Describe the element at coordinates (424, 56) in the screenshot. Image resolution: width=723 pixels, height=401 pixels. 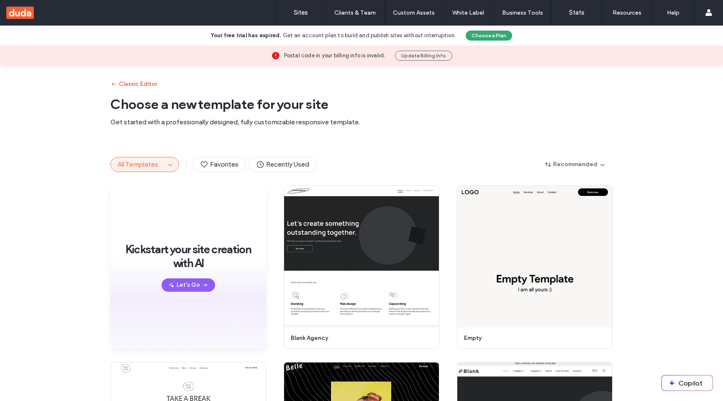
I see `button: Update Billing Info` at that location.